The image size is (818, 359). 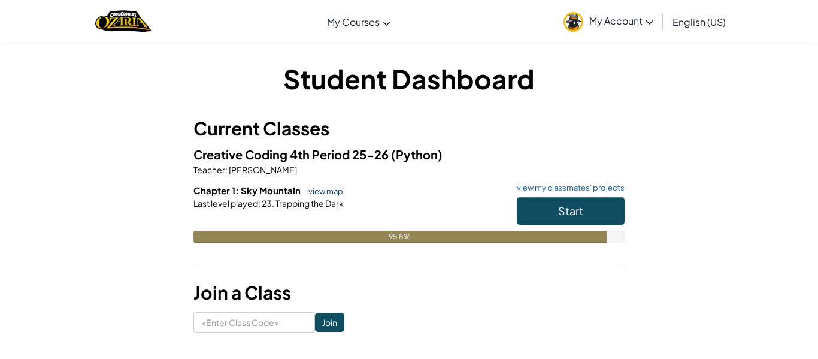 What do you see at coordinates (323, 191) in the screenshot?
I see `a: view map` at bounding box center [323, 191].